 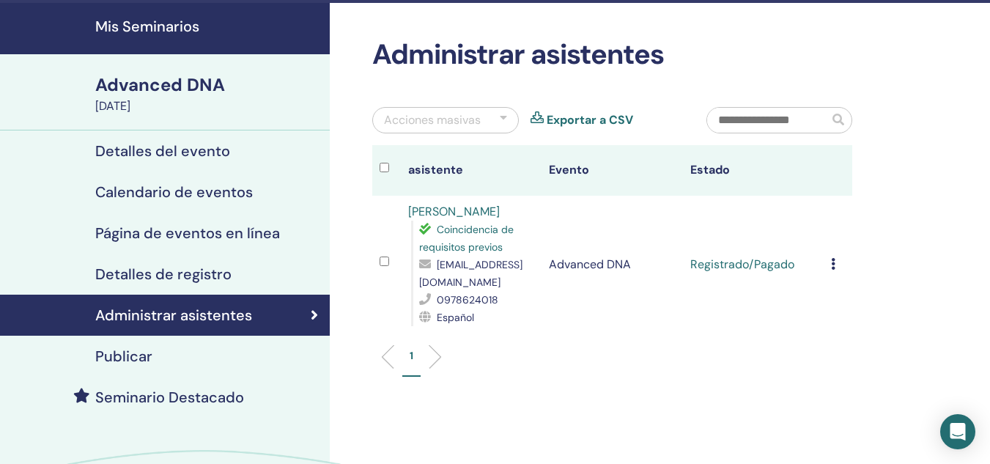 I want to click on h4: Detalles de registro, so click(x=163, y=274).